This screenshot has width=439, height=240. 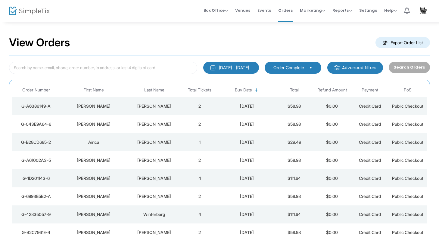 What do you see at coordinates (247, 106) in the screenshot?
I see `div: 10/14/2025` at bounding box center [247, 106].